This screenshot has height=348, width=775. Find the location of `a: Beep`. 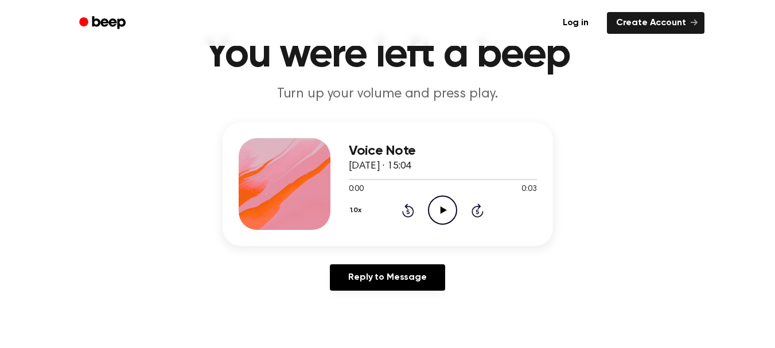

a: Beep is located at coordinates (103, 23).